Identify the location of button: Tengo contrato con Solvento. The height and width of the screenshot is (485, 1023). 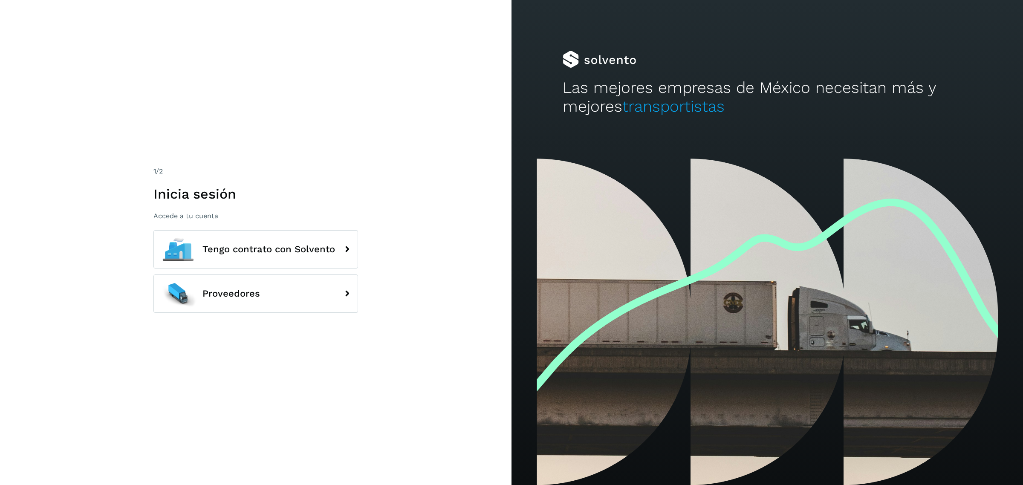
(256, 249).